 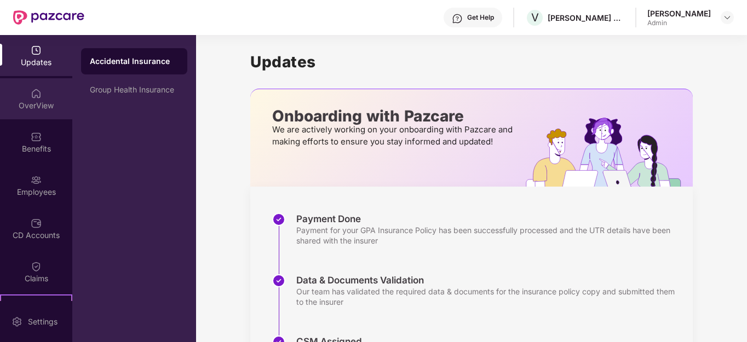 What do you see at coordinates (471, 62) in the screenshot?
I see `h1: Updates` at bounding box center [471, 62].